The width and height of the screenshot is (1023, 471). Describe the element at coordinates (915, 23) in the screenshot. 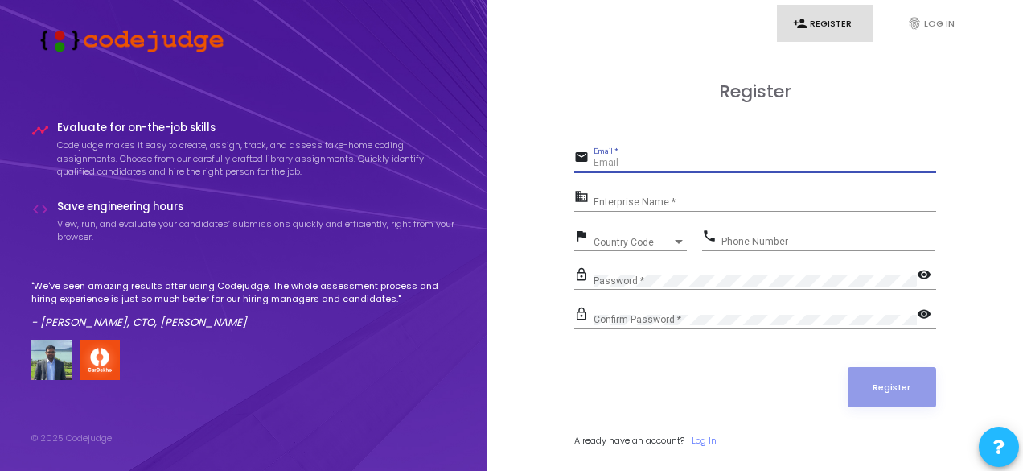

I see `i: fingerprint` at that location.